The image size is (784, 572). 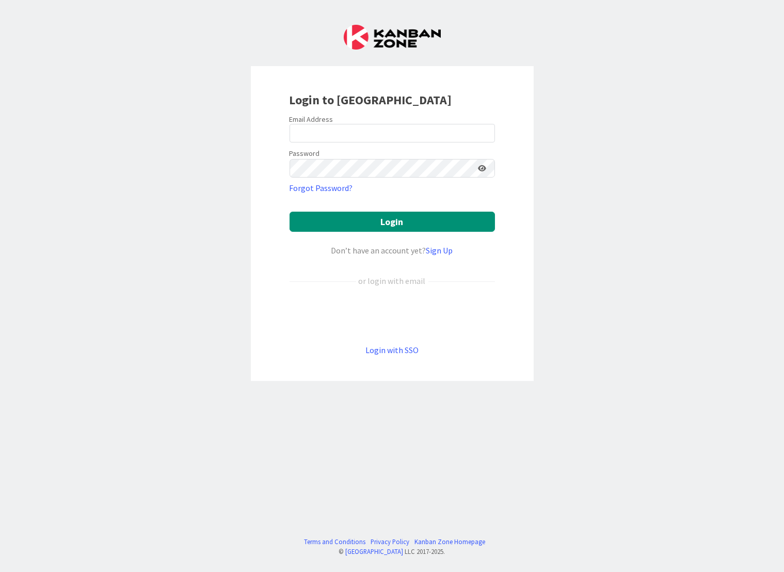 What do you see at coordinates (389, 541) in the screenshot?
I see `a: Privacy Policy` at bounding box center [389, 541].